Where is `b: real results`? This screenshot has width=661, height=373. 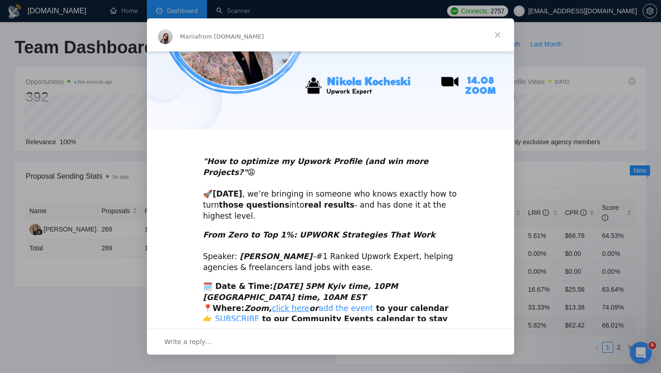
b: real results is located at coordinates (329, 205).